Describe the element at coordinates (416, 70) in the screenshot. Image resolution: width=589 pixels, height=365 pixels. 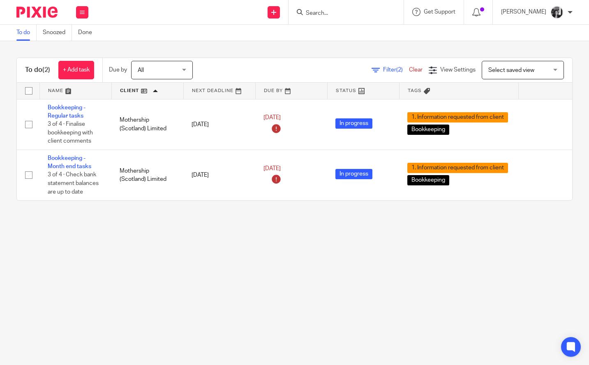
I see `a: Clear` at that location.